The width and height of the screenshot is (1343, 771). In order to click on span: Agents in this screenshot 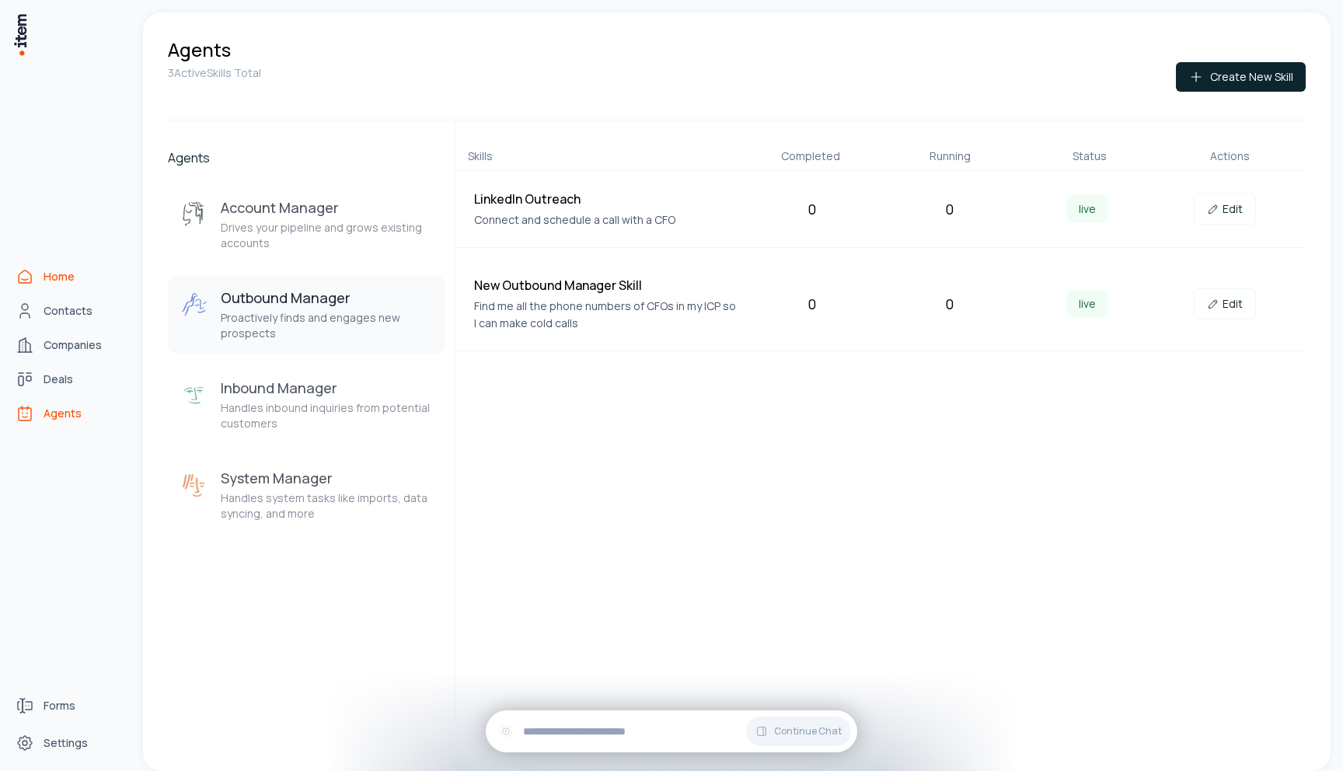, I will do `click(62, 414)`.